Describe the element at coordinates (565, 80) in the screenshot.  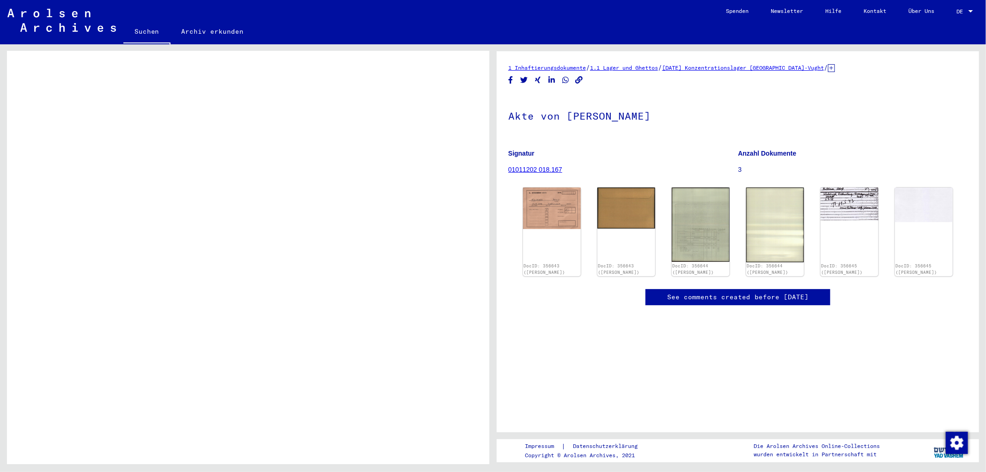
I see `button: Share on WhatsApp` at that location.